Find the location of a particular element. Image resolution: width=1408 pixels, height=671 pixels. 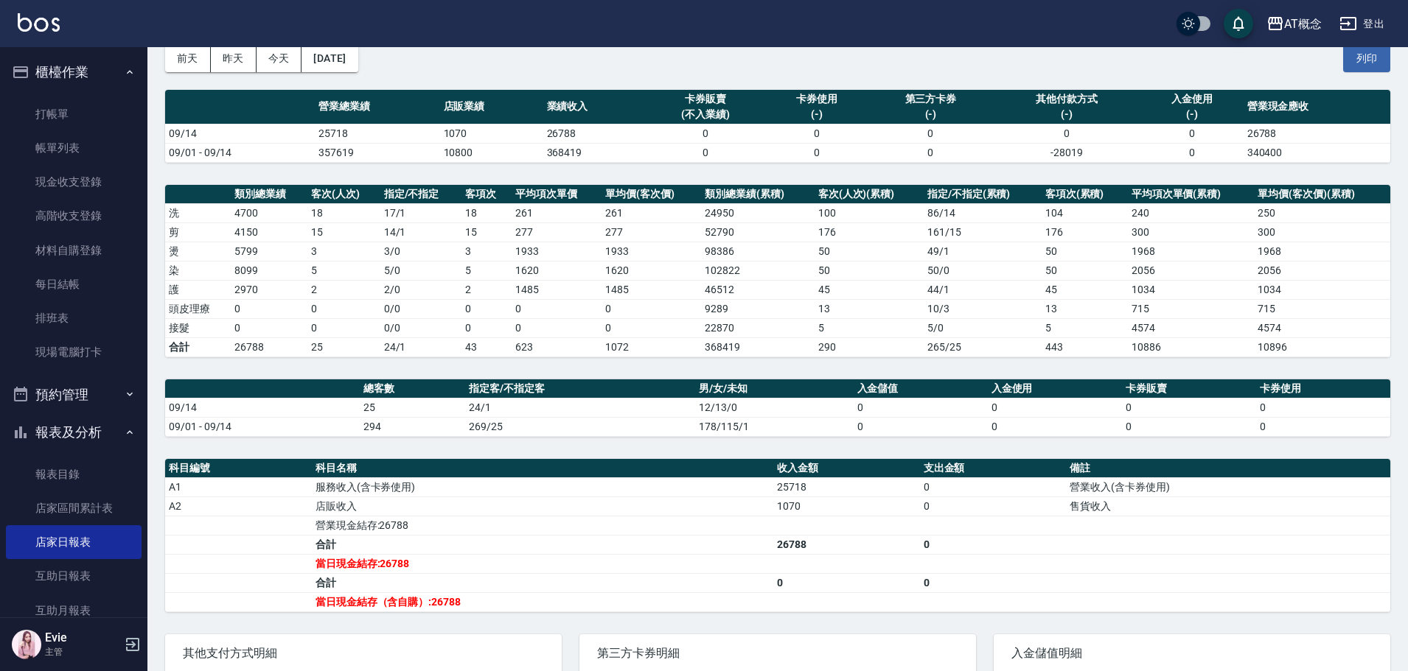

td: 1072 is located at coordinates (651, 347).